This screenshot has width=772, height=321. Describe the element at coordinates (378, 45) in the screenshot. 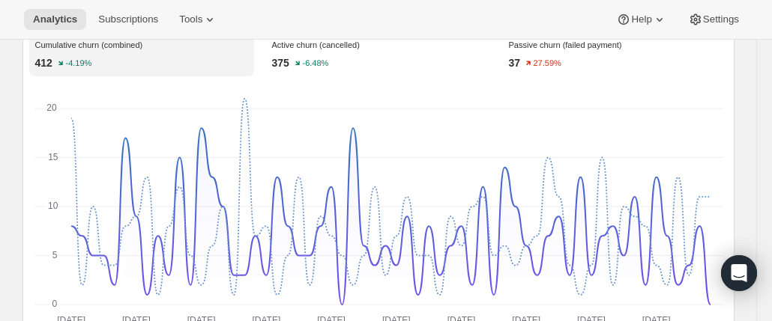

I see `p: Active churn (cancelled)` at that location.